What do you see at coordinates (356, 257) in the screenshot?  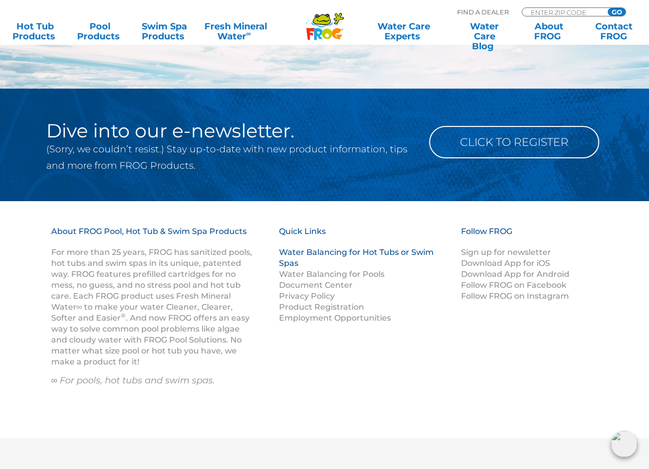 I see `a: Water Balancing for Hot Tubs or Swim Spas` at bounding box center [356, 257].